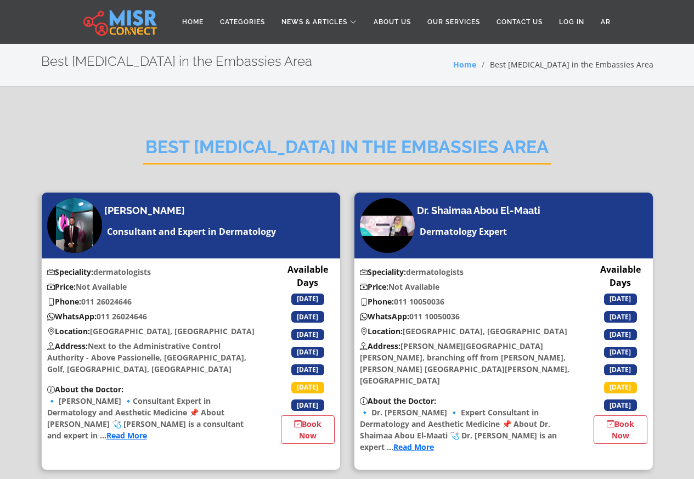  What do you see at coordinates (519, 22) in the screenshot?
I see `a: Contact Us` at bounding box center [519, 22].